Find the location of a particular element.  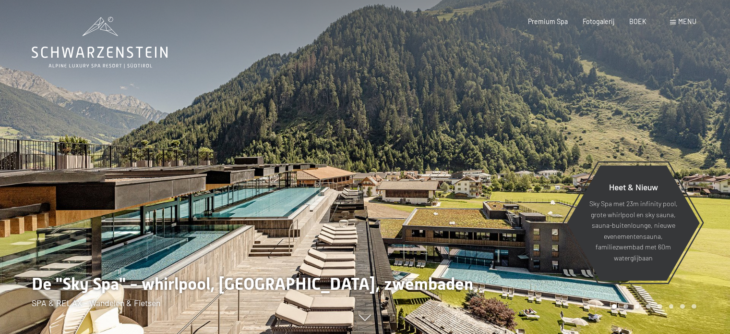

font: menu is located at coordinates (687, 21).